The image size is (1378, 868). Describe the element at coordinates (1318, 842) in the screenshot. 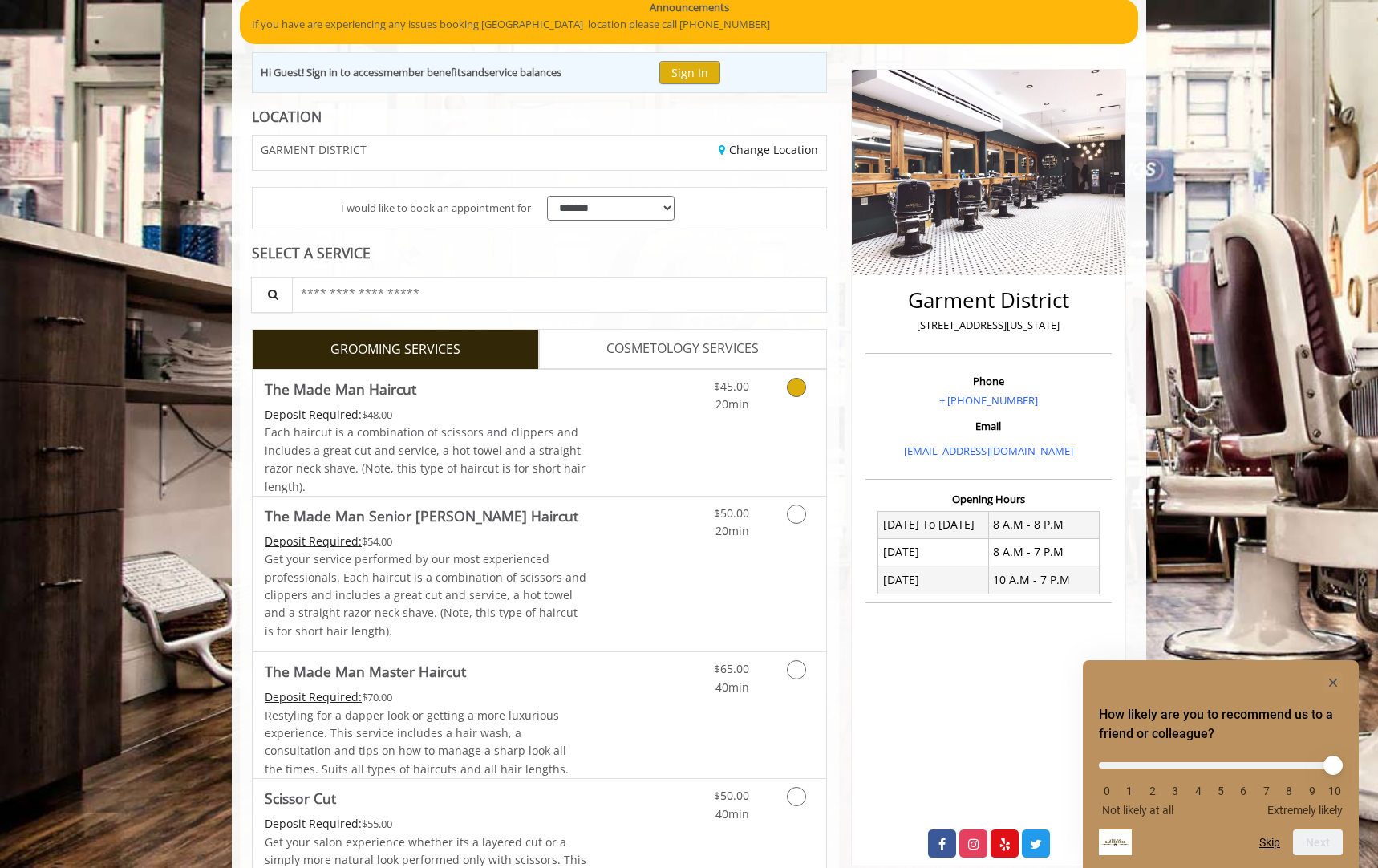

I see `button: Next question` at that location.